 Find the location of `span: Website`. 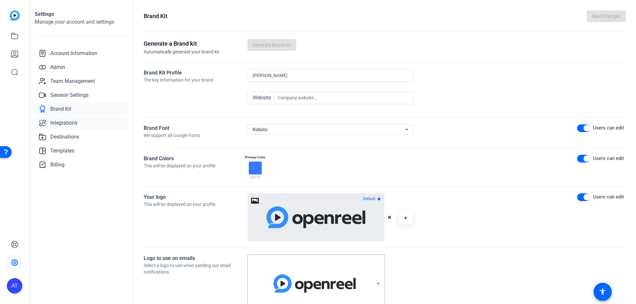

span: Website is located at coordinates (263, 98).